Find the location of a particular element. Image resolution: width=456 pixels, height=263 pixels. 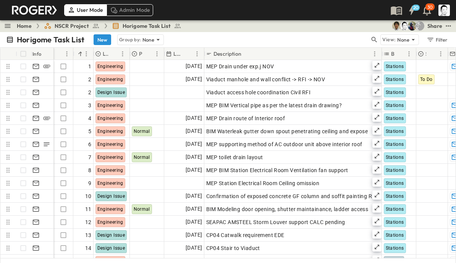

span: 12 is located at coordinates (88, 222).